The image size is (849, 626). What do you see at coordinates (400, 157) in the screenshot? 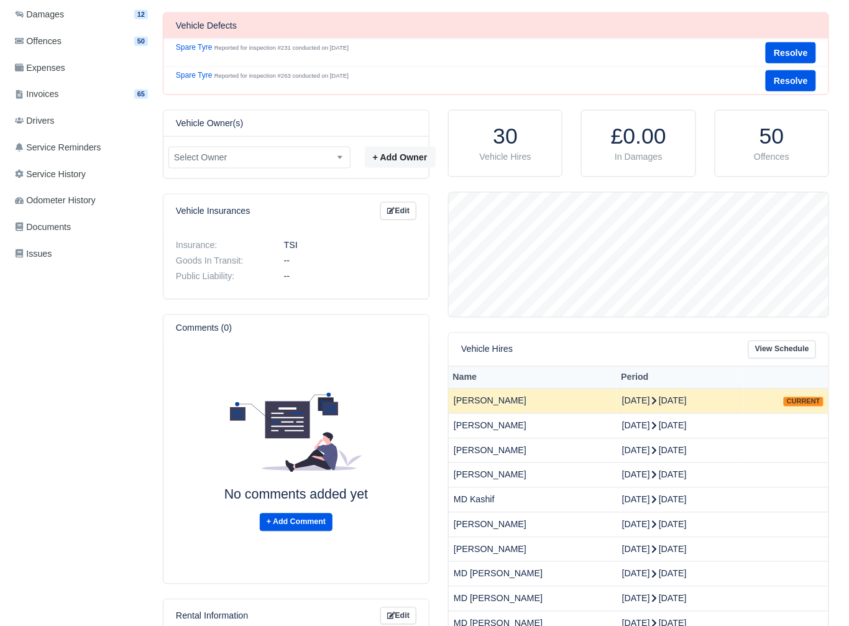
I see `button: + Add Owner` at bounding box center [400, 157].